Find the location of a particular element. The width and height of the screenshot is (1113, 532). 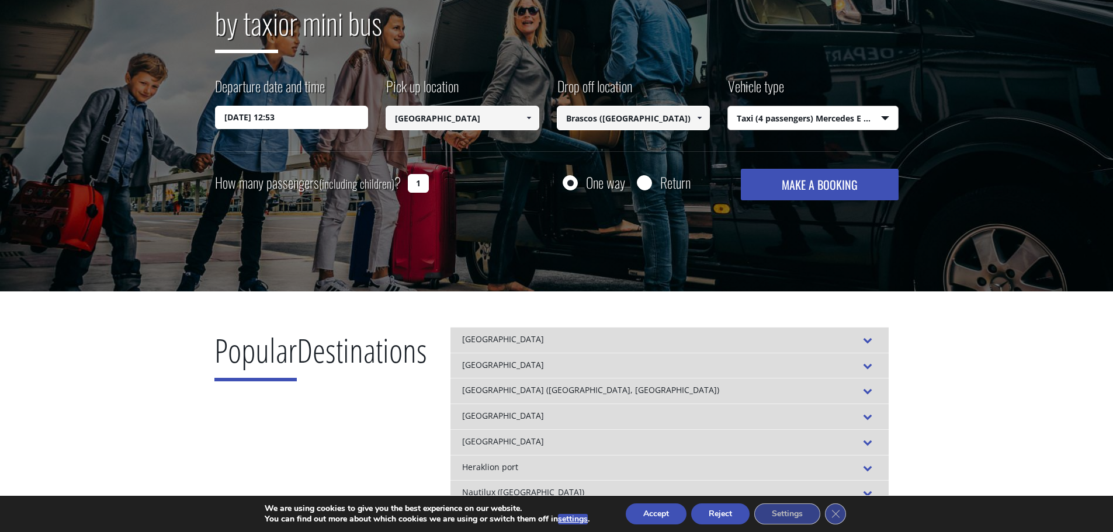

span: Popular is located at coordinates (255, 355).